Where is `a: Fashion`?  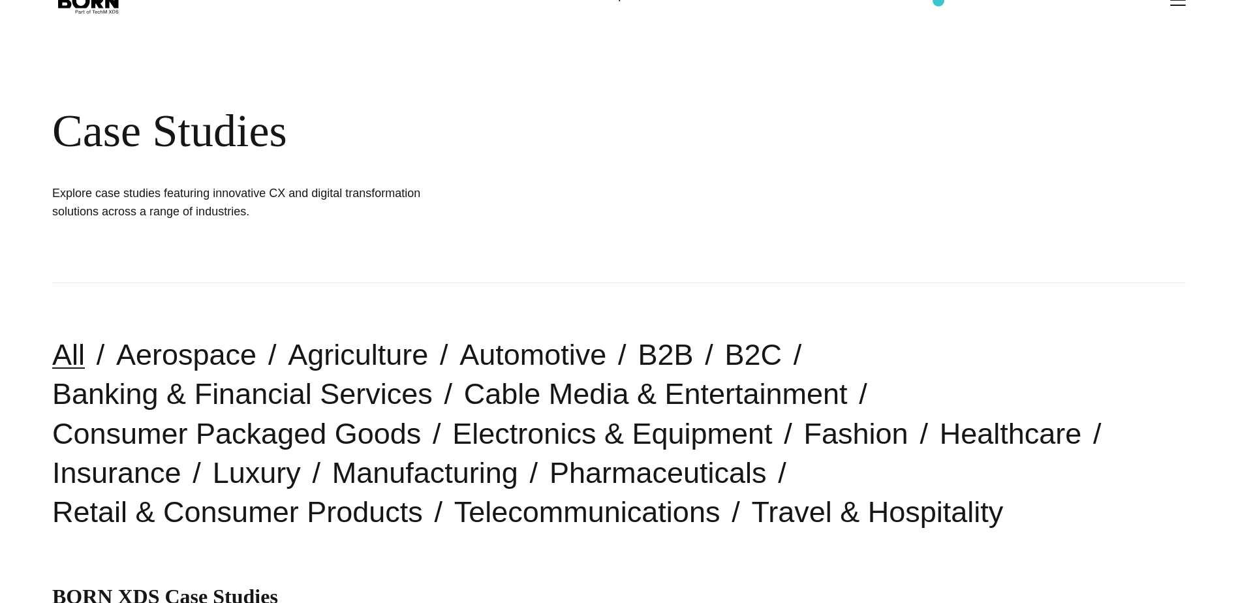 a: Fashion is located at coordinates (856, 433).